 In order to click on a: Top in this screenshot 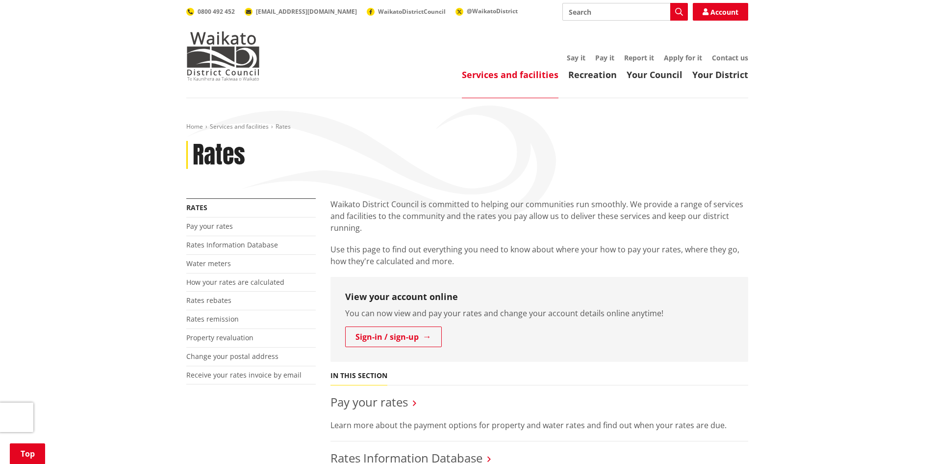, I will do `click(27, 453)`.